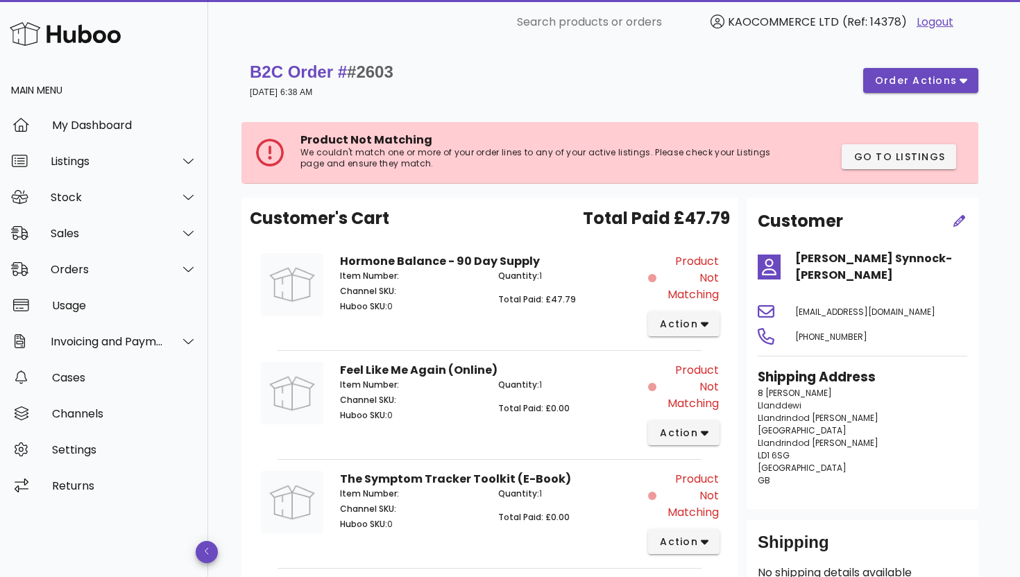  What do you see at coordinates (440, 261) in the screenshot?
I see `strong: Hormone Balance - 90 Day Supply` at bounding box center [440, 261].